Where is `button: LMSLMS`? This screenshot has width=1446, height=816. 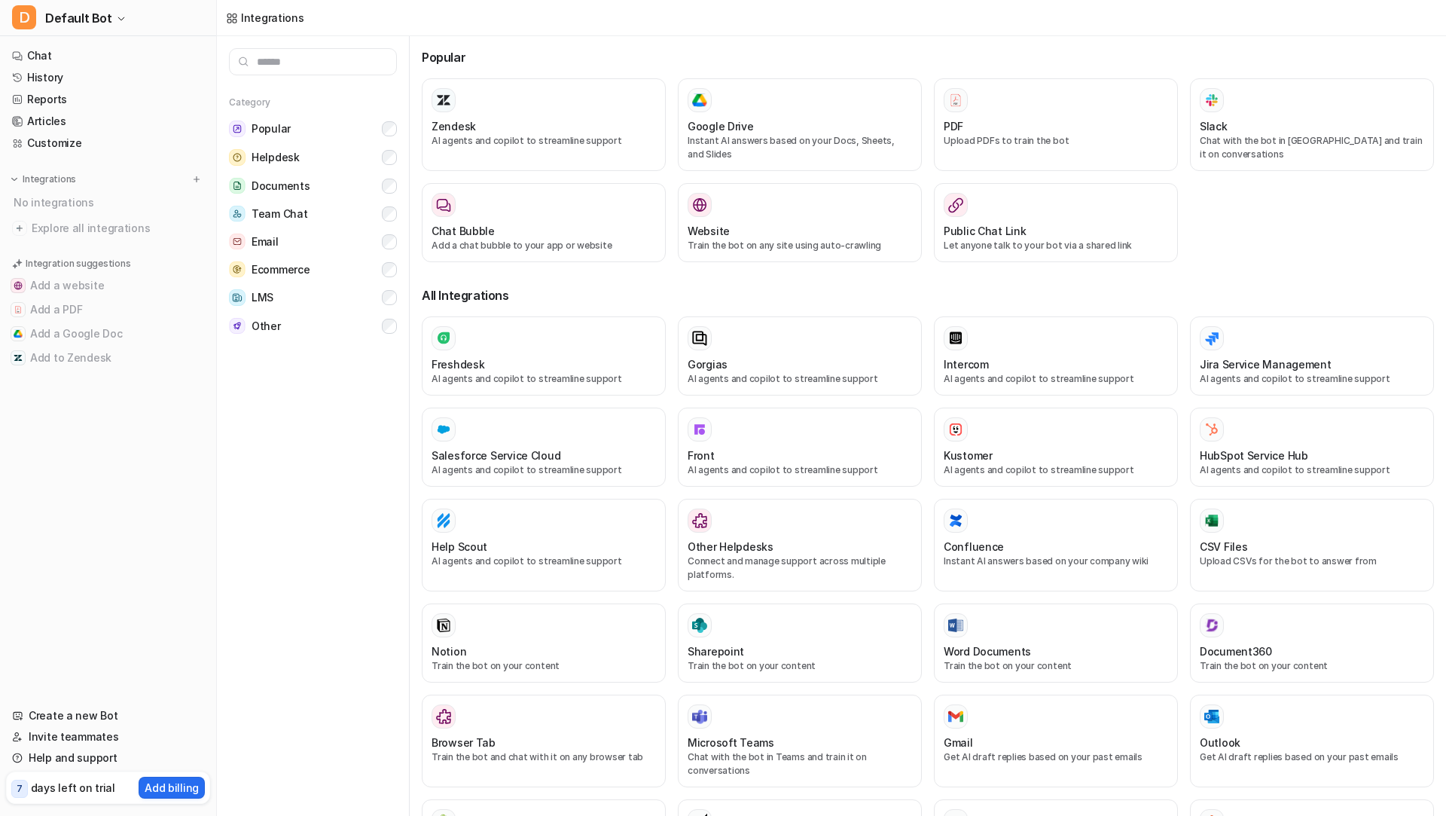
button: LMSLMS is located at coordinates (313, 298).